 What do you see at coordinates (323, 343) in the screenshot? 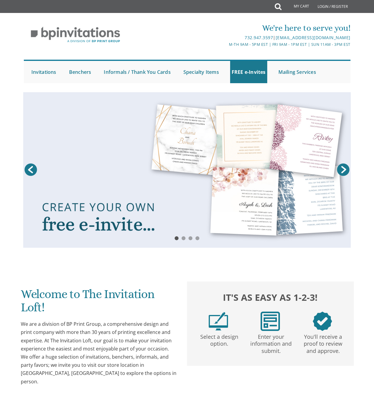
I see `p: You'll receive a proof to review and approve.` at bounding box center [323, 343].